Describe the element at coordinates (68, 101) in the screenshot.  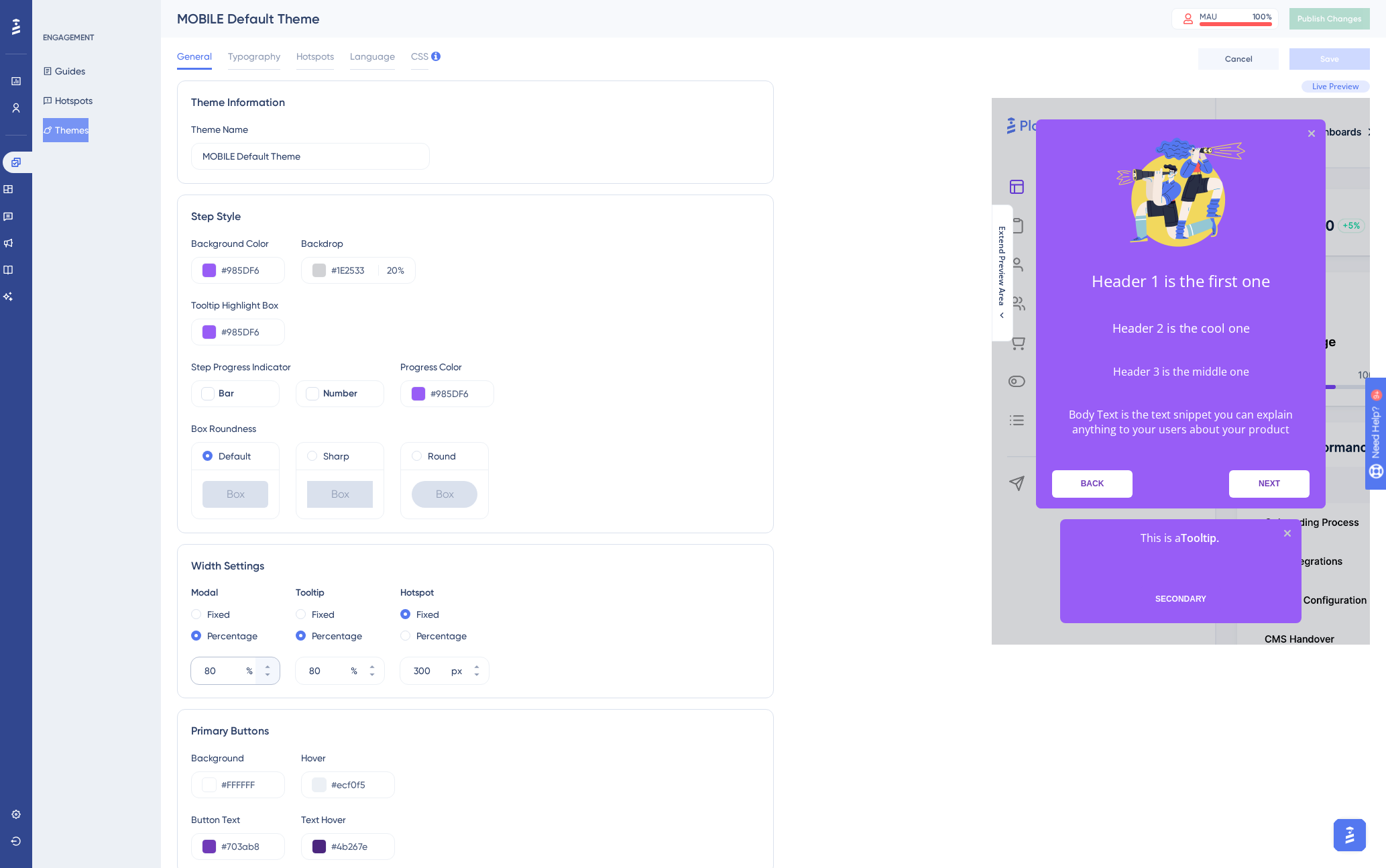
I see `button: Hotspots` at that location.